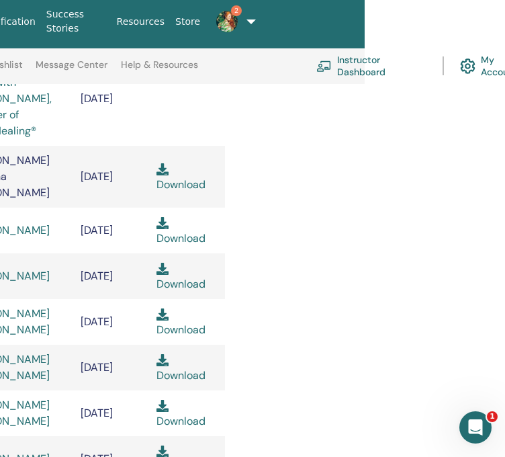  Describe the element at coordinates (492, 417) in the screenshot. I see `span: 1` at that location.